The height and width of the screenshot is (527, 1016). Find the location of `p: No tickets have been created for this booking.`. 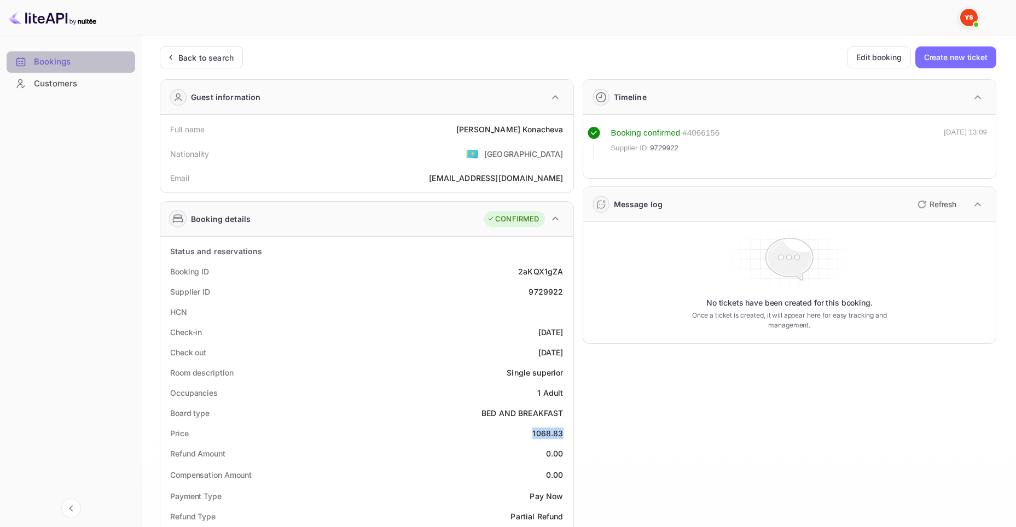

p: No tickets have been created for this booking. is located at coordinates (789, 303).